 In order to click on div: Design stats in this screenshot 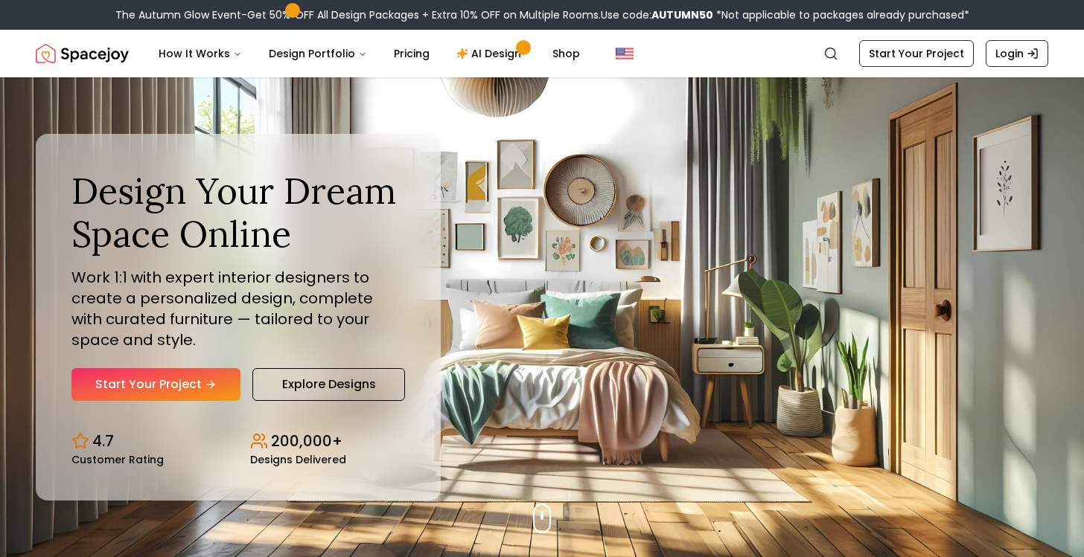, I will do `click(238, 442)`.